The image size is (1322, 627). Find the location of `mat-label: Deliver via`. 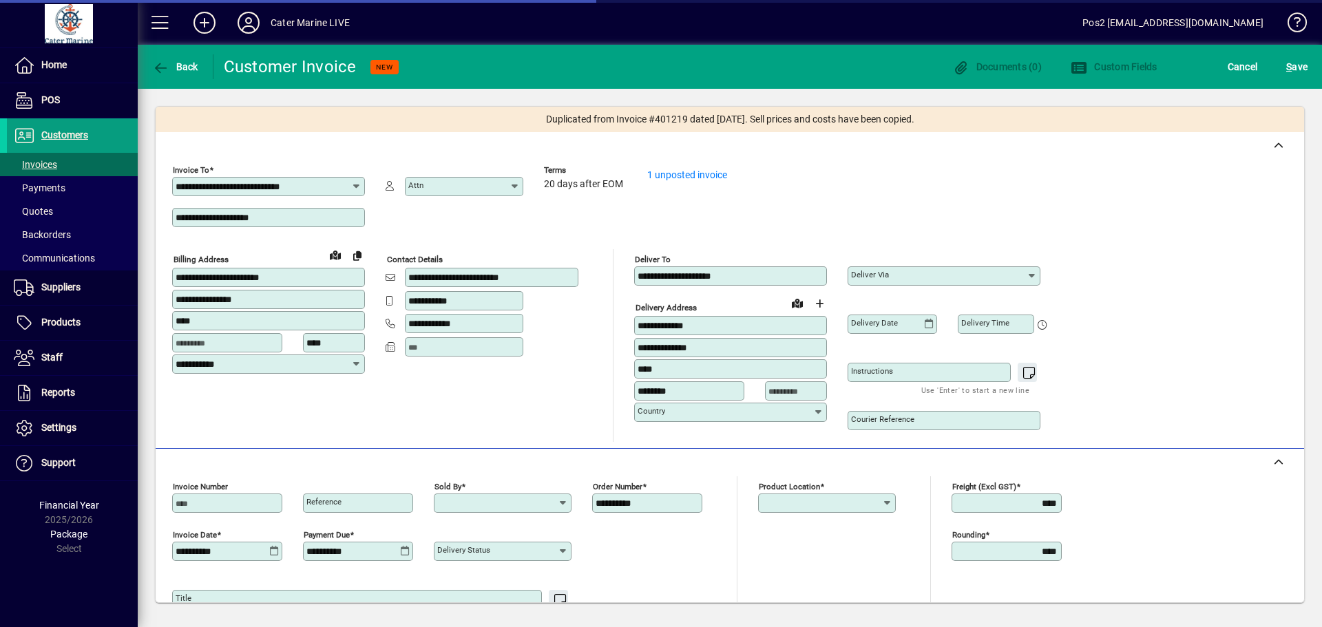

mat-label: Deliver via is located at coordinates (870, 275).